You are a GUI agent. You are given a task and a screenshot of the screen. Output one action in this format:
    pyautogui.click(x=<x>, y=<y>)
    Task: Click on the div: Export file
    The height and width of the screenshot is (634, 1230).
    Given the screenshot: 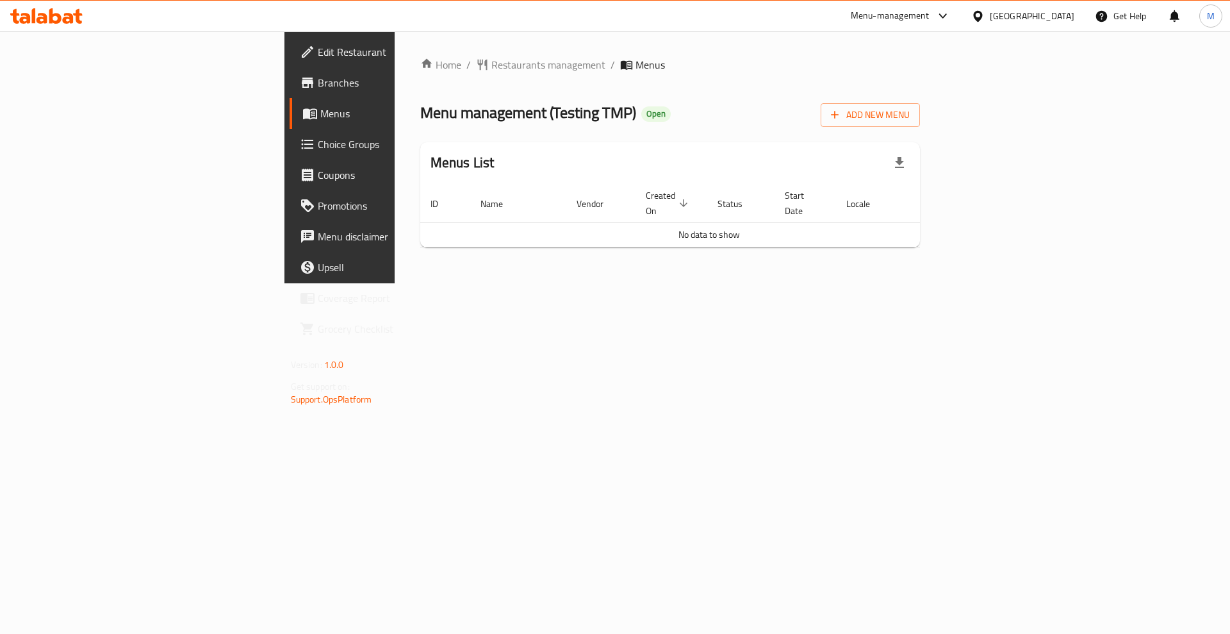 What is the action you would take?
    pyautogui.click(x=899, y=163)
    